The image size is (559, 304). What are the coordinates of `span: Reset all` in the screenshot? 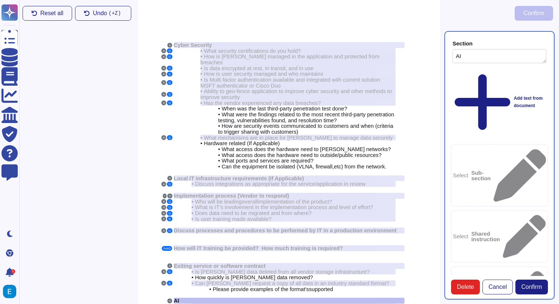 It's located at (52, 13).